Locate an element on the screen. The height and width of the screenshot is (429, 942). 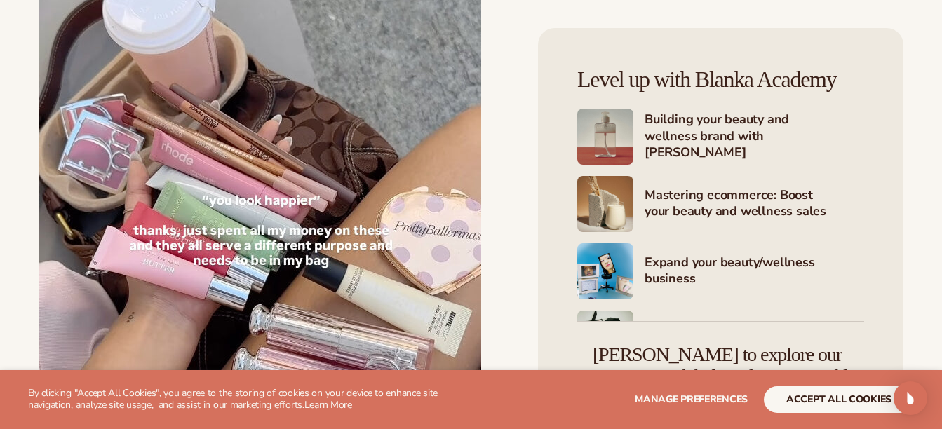
img: Shopify Image 4 is located at coordinates (605, 204).